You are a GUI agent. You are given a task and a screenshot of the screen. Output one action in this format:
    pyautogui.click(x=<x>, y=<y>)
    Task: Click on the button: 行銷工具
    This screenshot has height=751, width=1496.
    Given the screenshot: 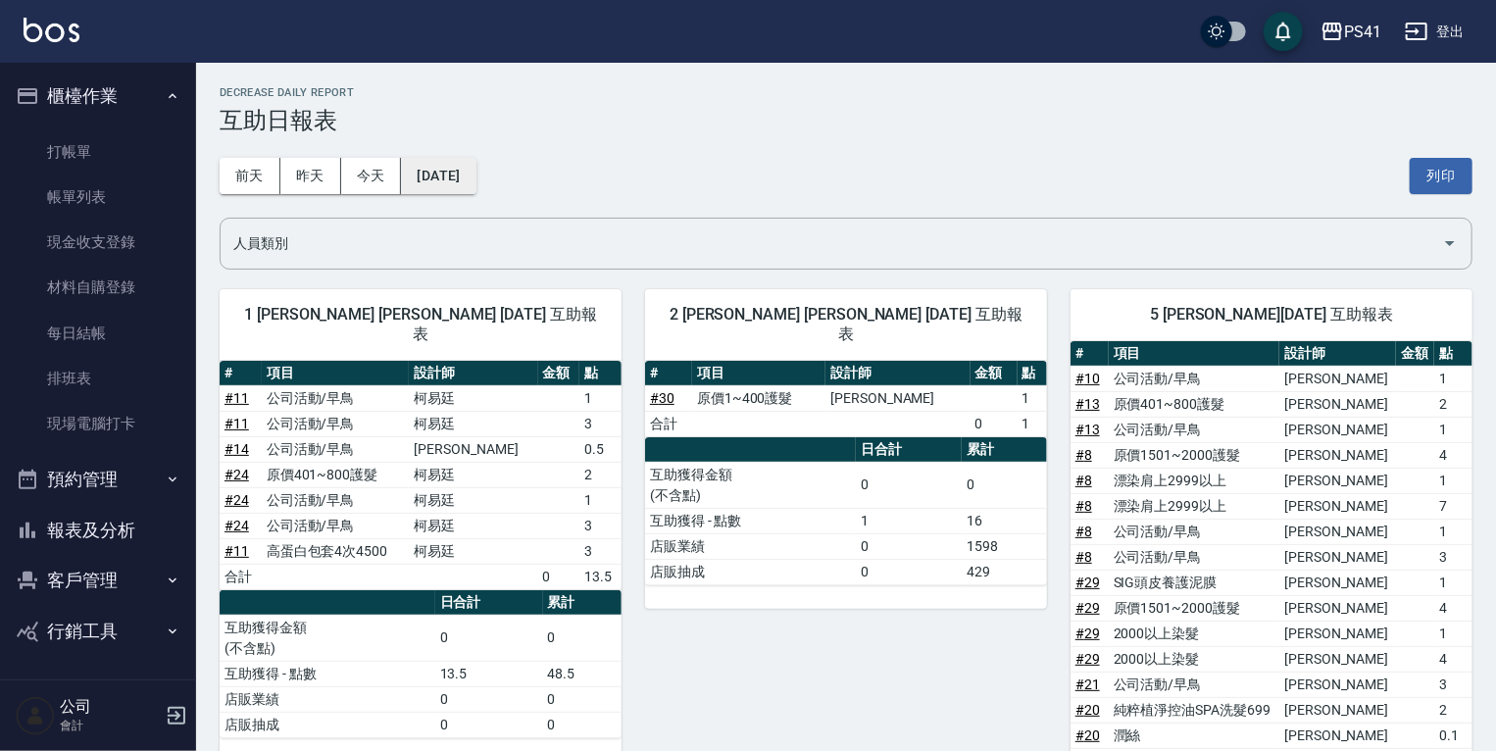 What is the action you would take?
    pyautogui.click(x=98, y=632)
    